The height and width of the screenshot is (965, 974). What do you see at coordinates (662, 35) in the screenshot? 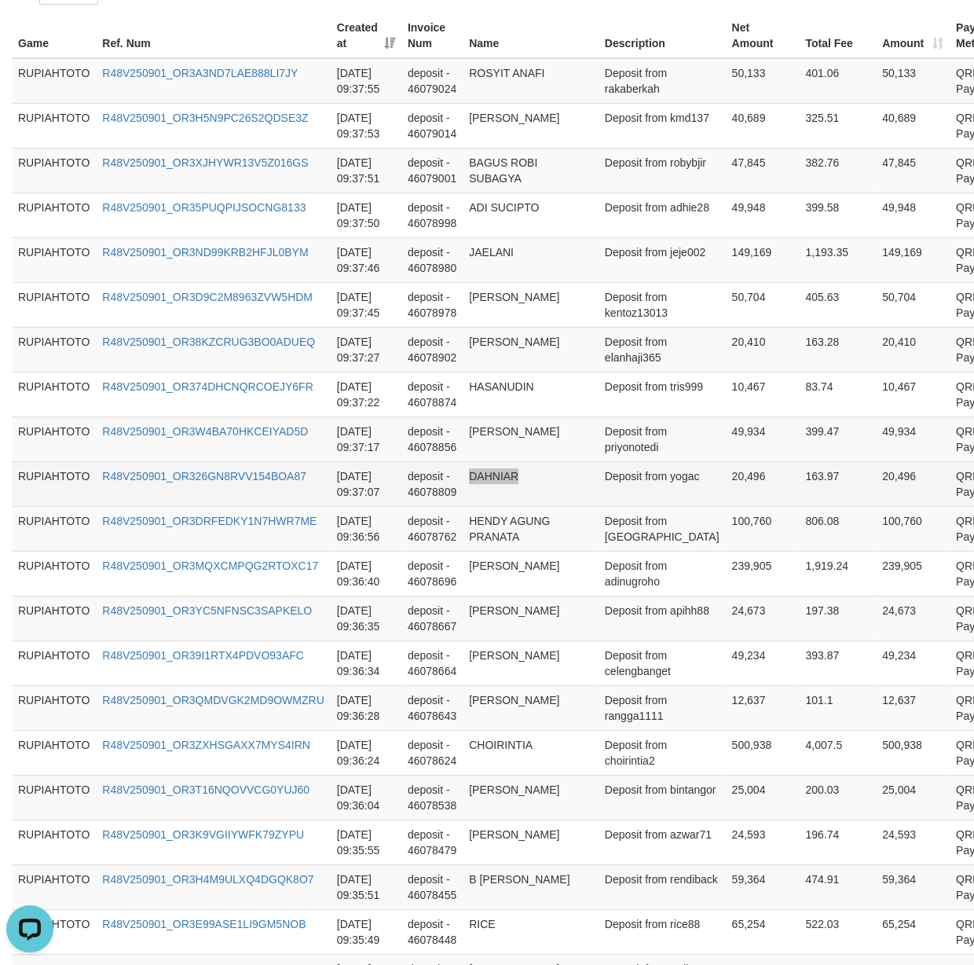
I see `th: Description` at bounding box center [662, 35].